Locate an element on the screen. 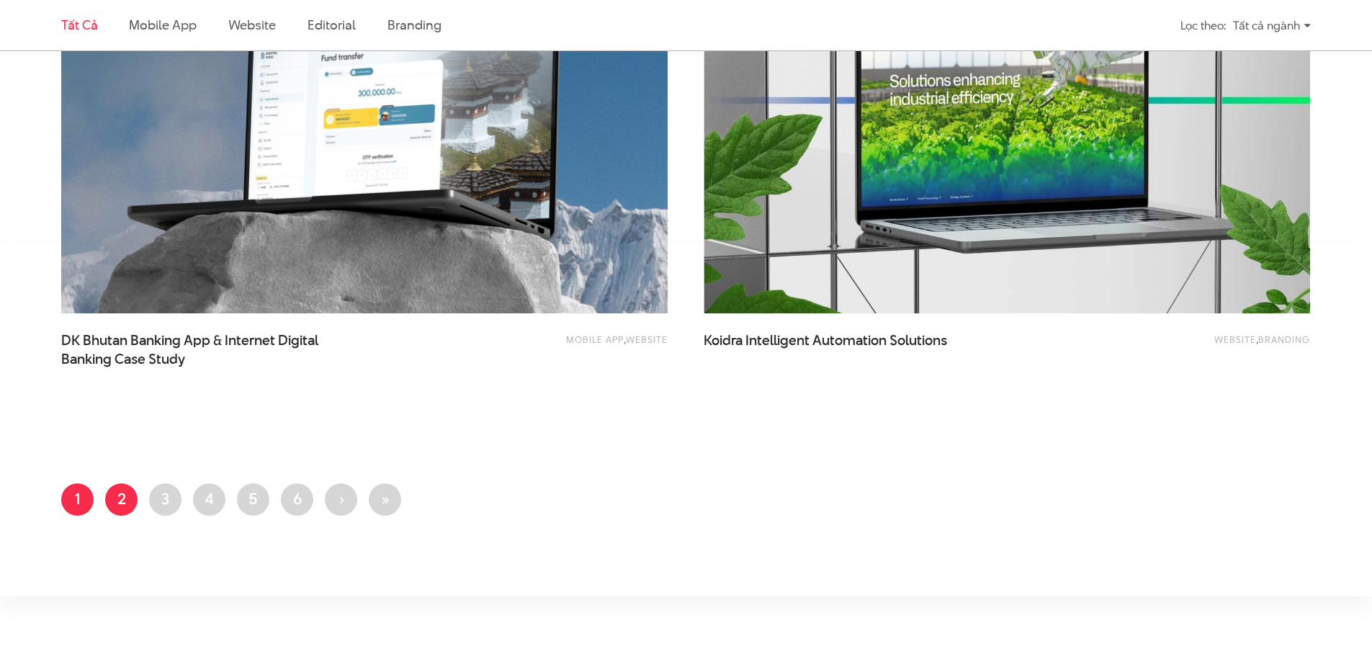 Image resolution: width=1372 pixels, height=662 pixels. a: 3 is located at coordinates (165, 499).